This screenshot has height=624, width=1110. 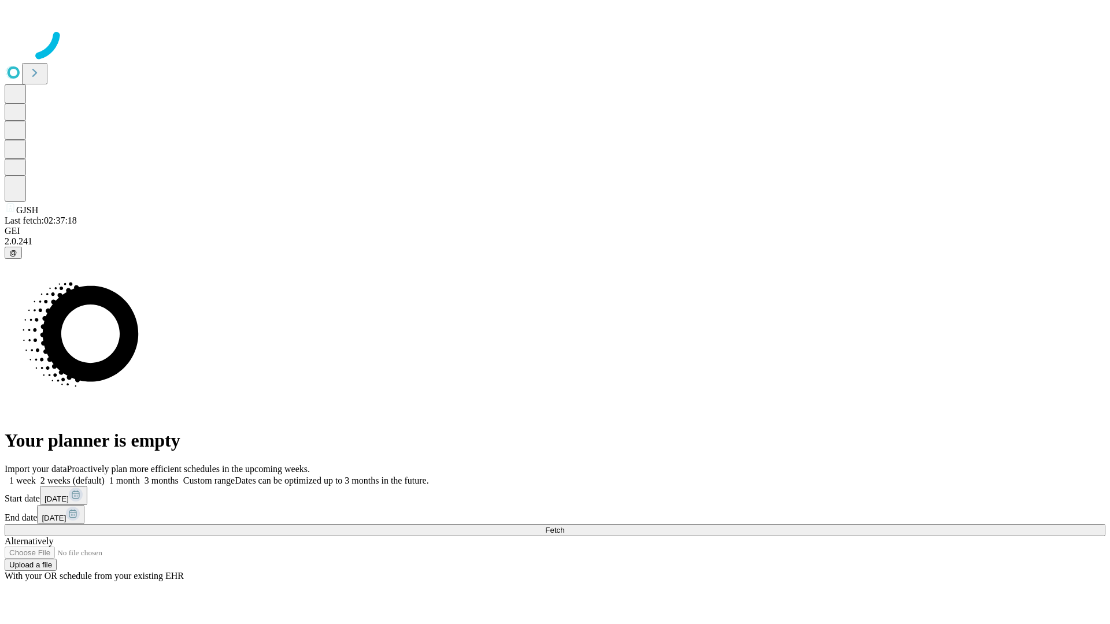 I want to click on span: Last fetch: 02:37:18, so click(x=40, y=220).